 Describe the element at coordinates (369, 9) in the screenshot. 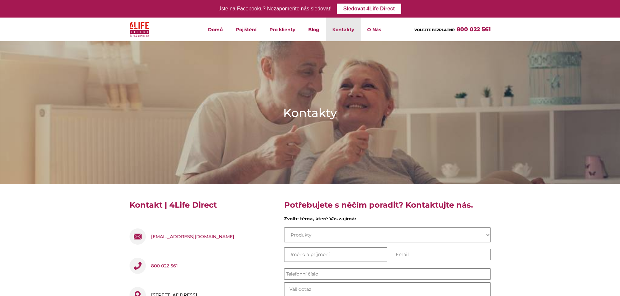

I see `a: Sledovat 4Life Direct` at that location.